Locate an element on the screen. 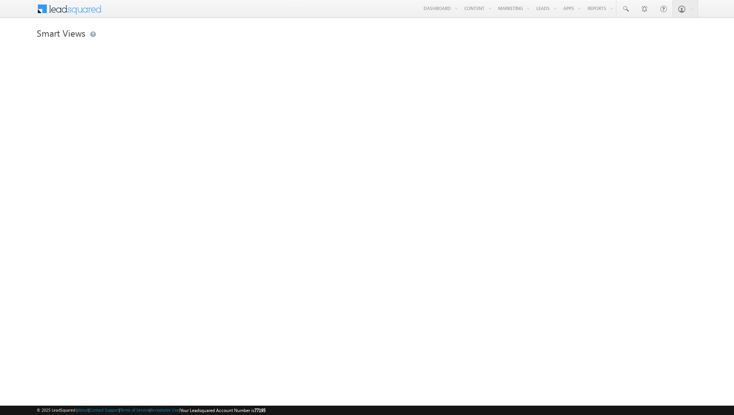 The width and height of the screenshot is (734, 415). a: About is located at coordinates (83, 410).